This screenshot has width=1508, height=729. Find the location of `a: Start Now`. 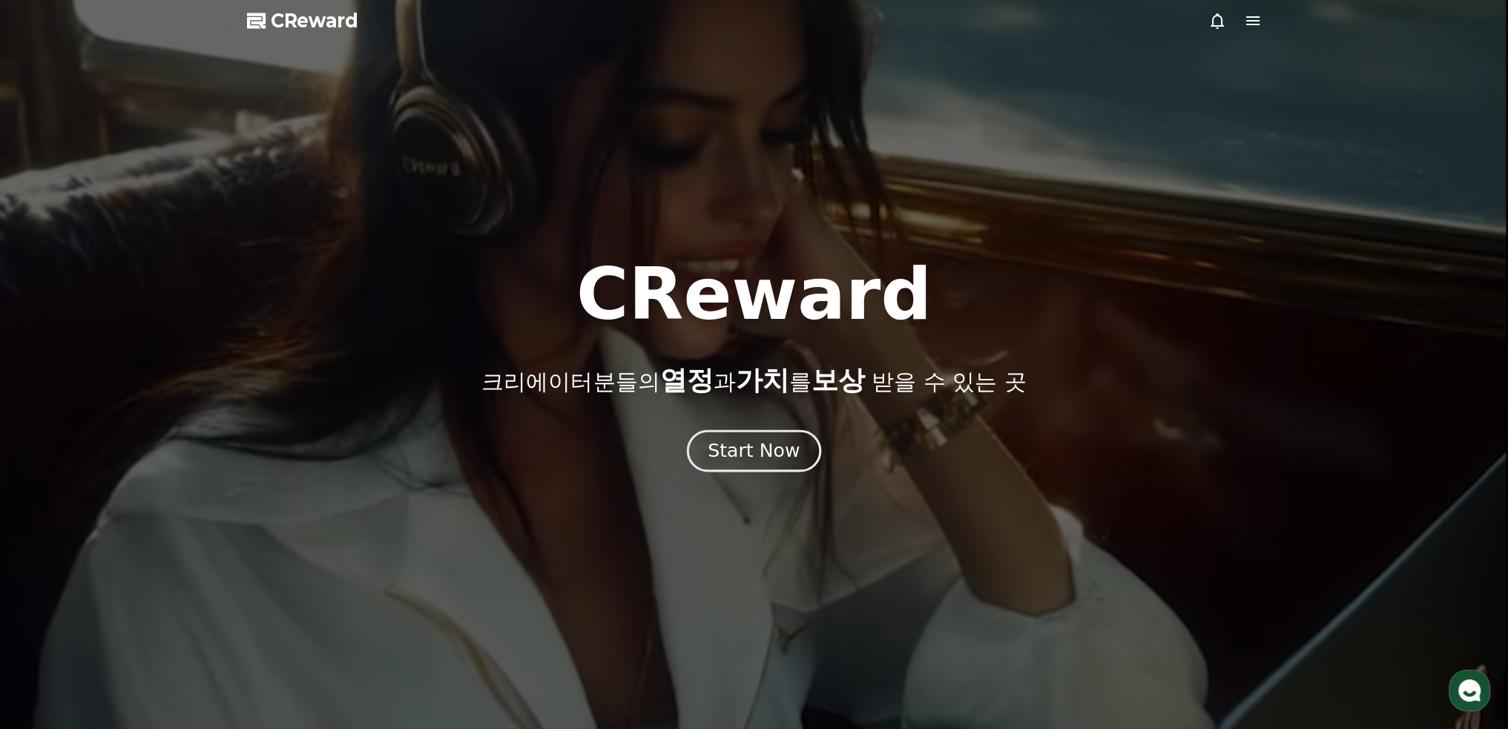

a: Start Now is located at coordinates (754, 453).